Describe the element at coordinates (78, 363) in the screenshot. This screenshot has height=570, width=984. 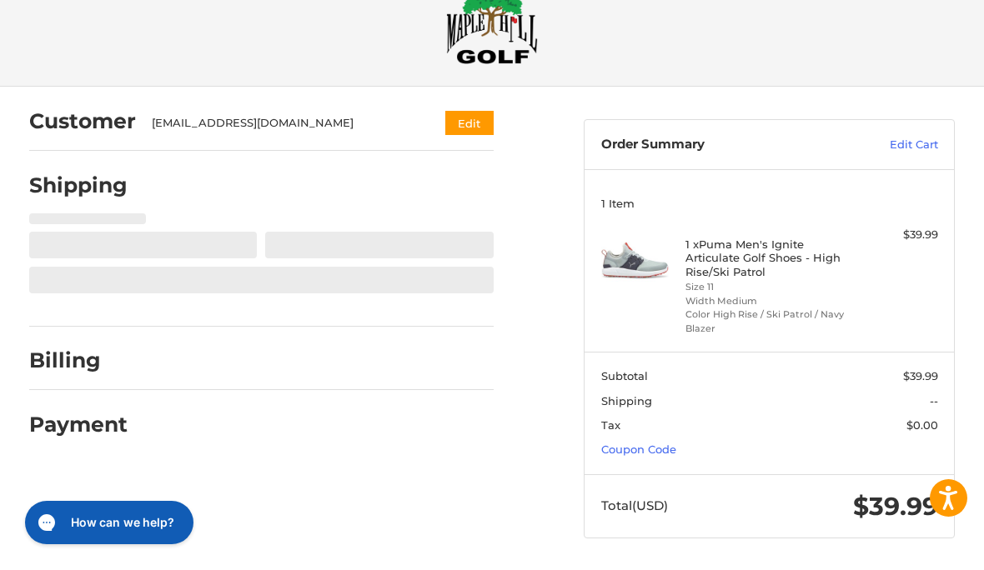
I see `h2: Billing` at that location.